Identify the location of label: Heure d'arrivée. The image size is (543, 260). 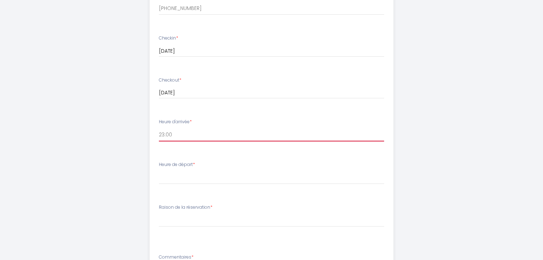
(175, 122).